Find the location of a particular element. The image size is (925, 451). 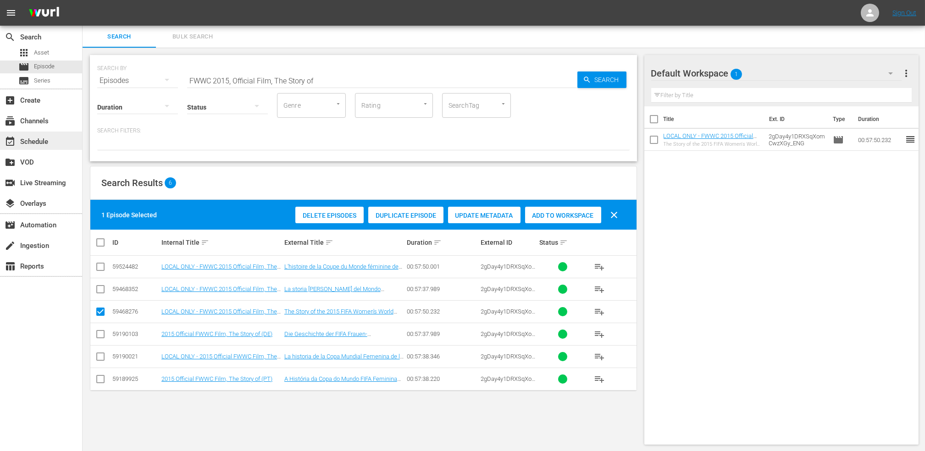

span: Overlays is located at coordinates (10, 204).